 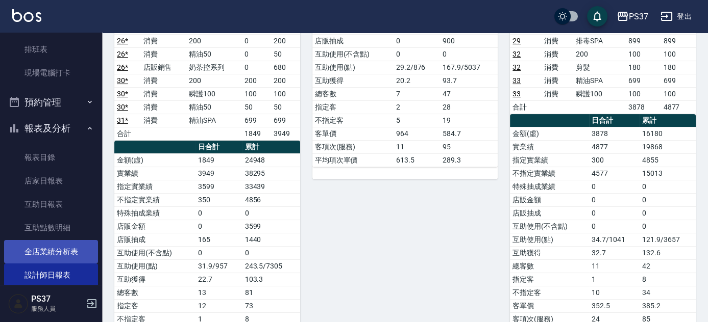 What do you see at coordinates (271, 200) in the screenshot?
I see `td: 4856` at bounding box center [271, 200].